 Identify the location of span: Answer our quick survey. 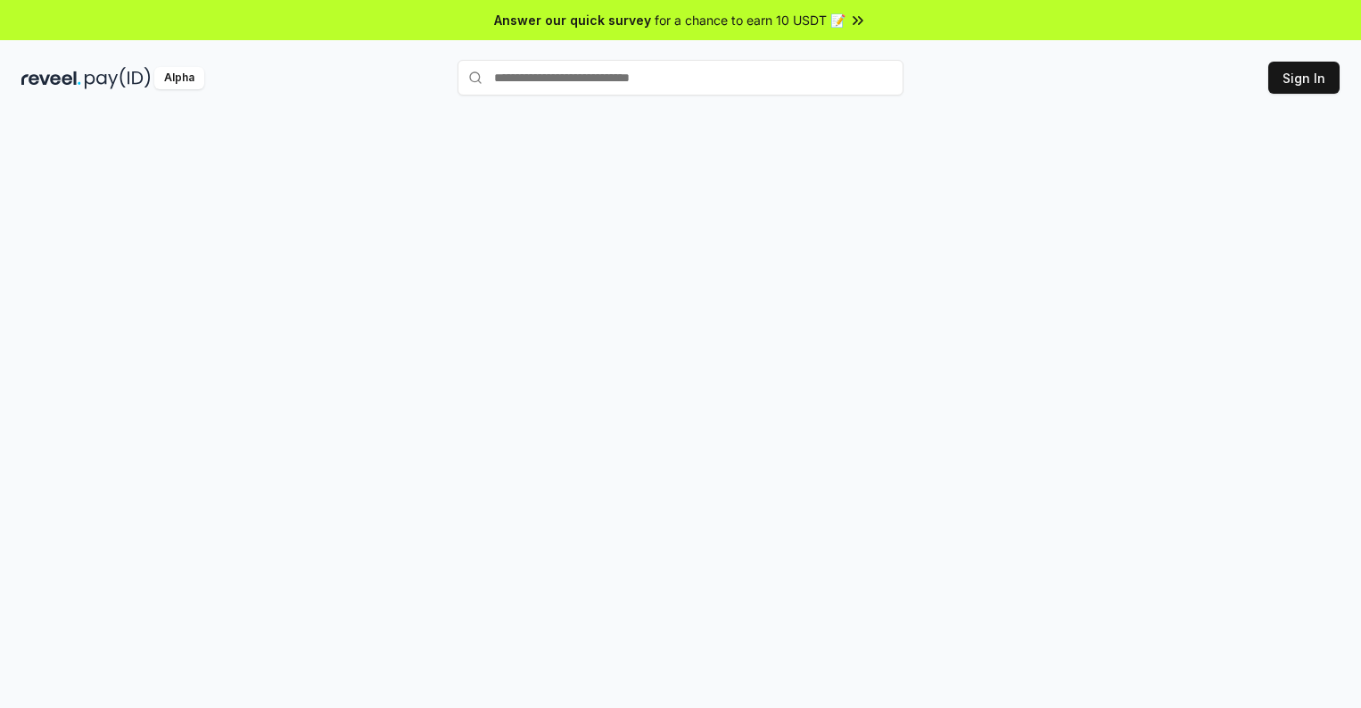
(573, 20).